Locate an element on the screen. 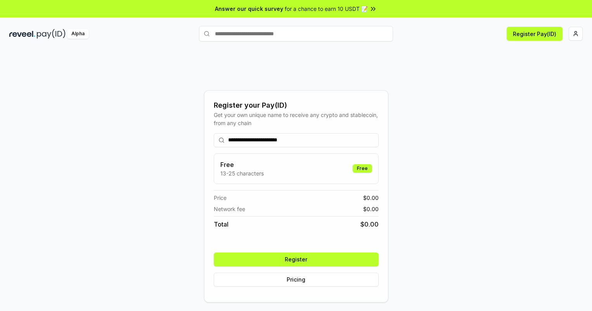  button: Register Pay(ID) is located at coordinates (534, 34).